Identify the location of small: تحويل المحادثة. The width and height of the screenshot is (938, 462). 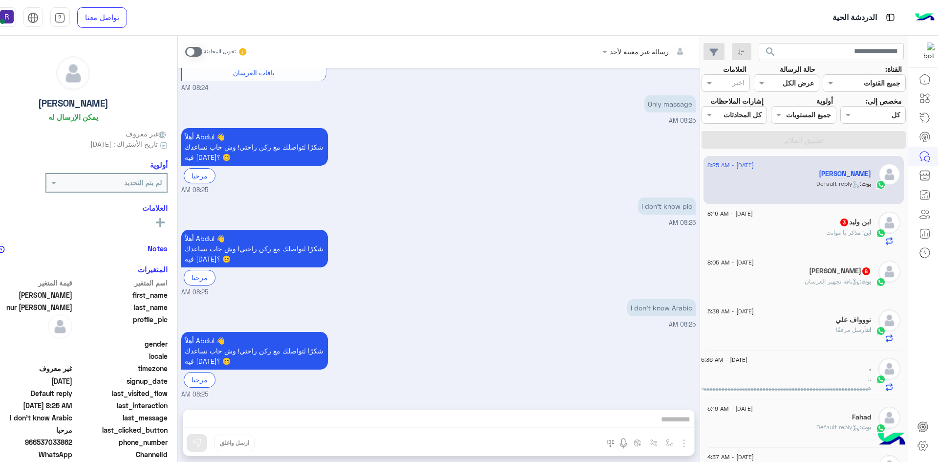
(220, 52).